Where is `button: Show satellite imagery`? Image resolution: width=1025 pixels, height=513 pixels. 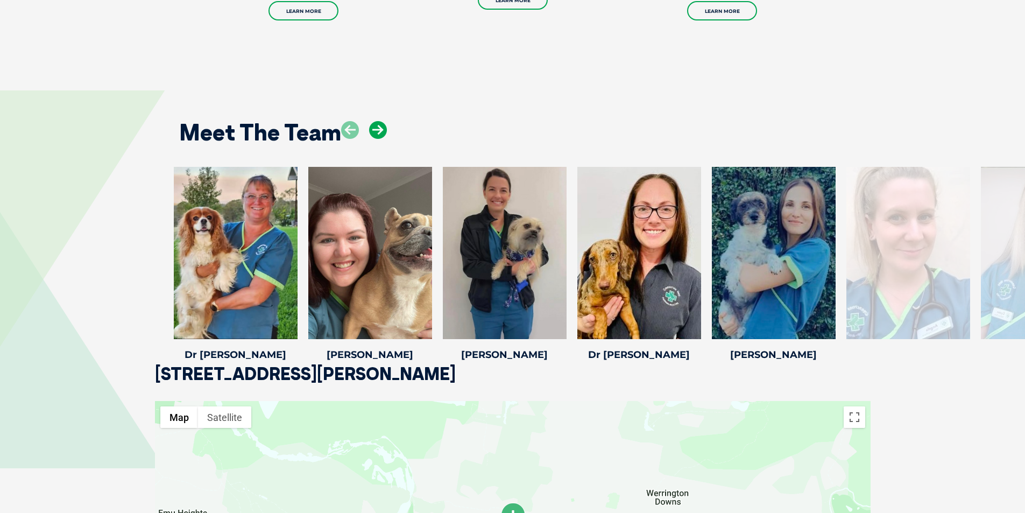 button: Show satellite imagery is located at coordinates (224, 417).